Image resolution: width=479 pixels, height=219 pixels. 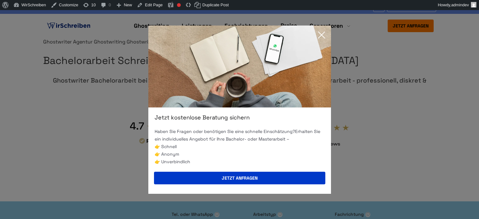 I want to click on p: Haben Sie Fragen oder benötigen Sie eine schnelle Einschätzung? Erhalten Sie ein individuelles An..., so click(x=240, y=135).